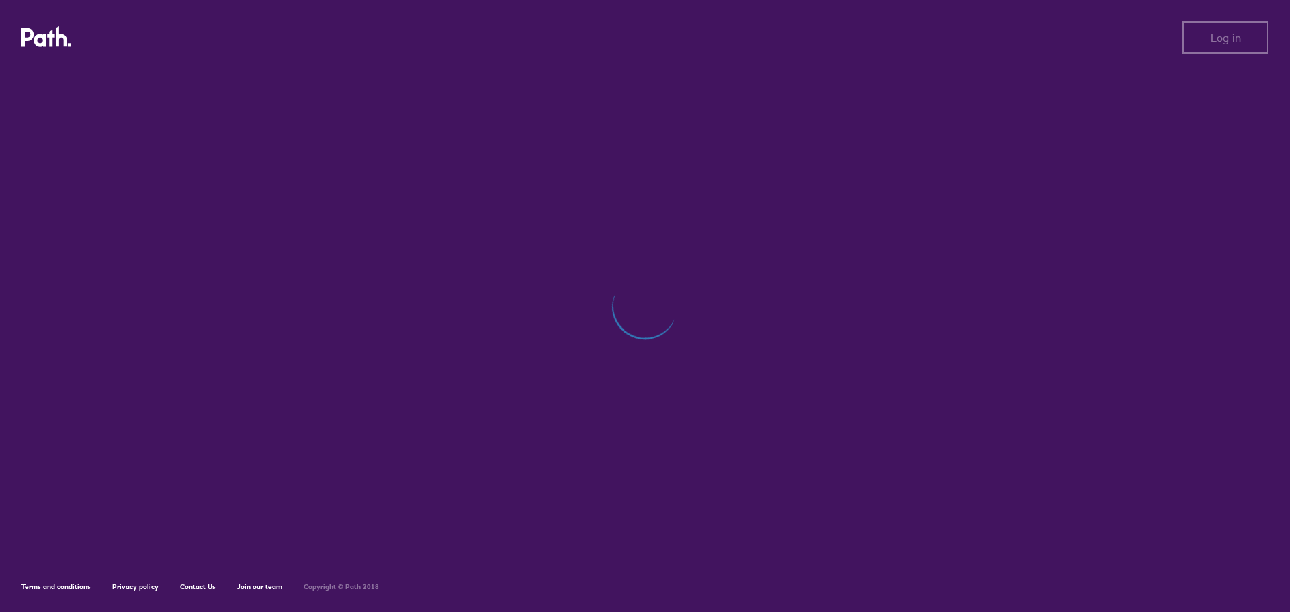 The height and width of the screenshot is (612, 1290). Describe the element at coordinates (135, 587) in the screenshot. I see `a: Privacy policy` at that location.